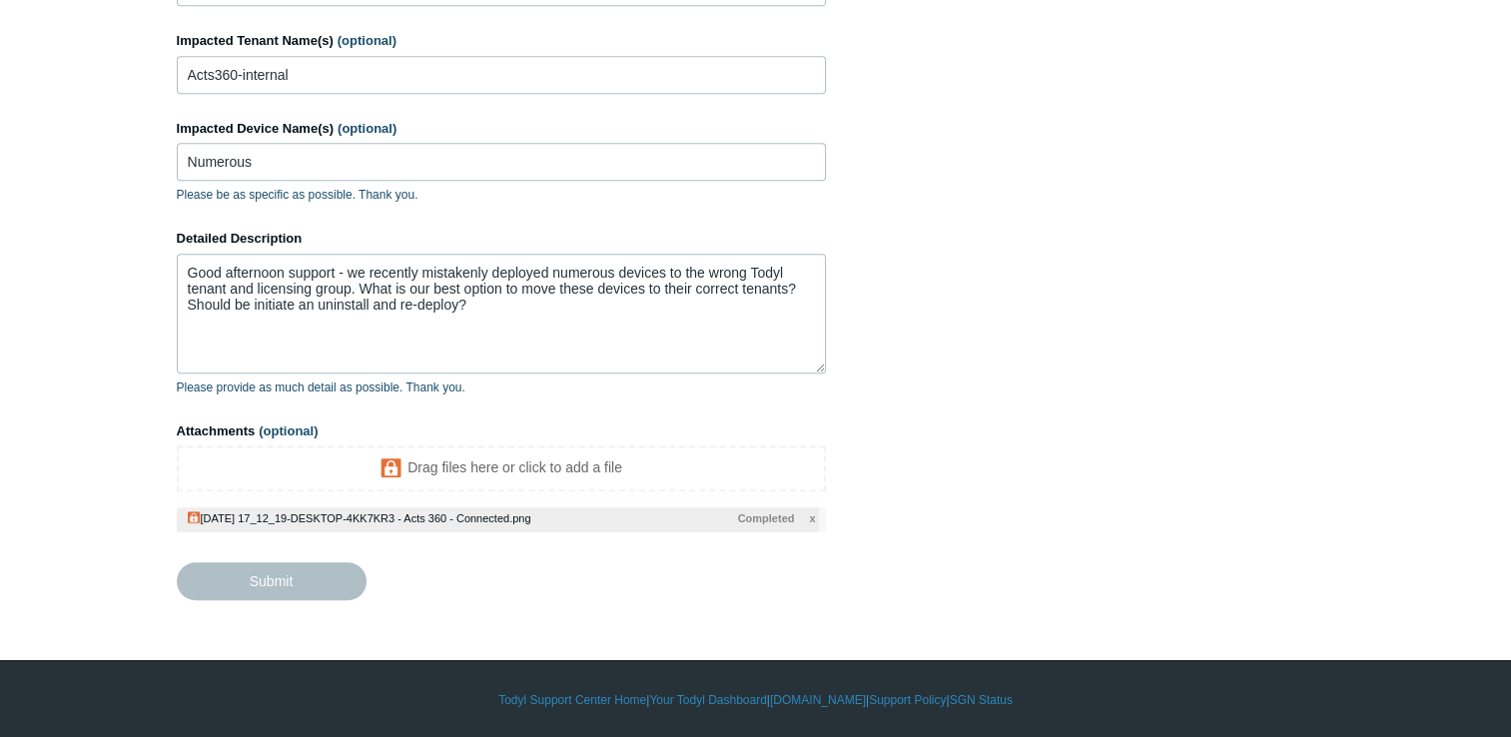  I want to click on p: Please be as specific as possible. Thank you., so click(501, 195).